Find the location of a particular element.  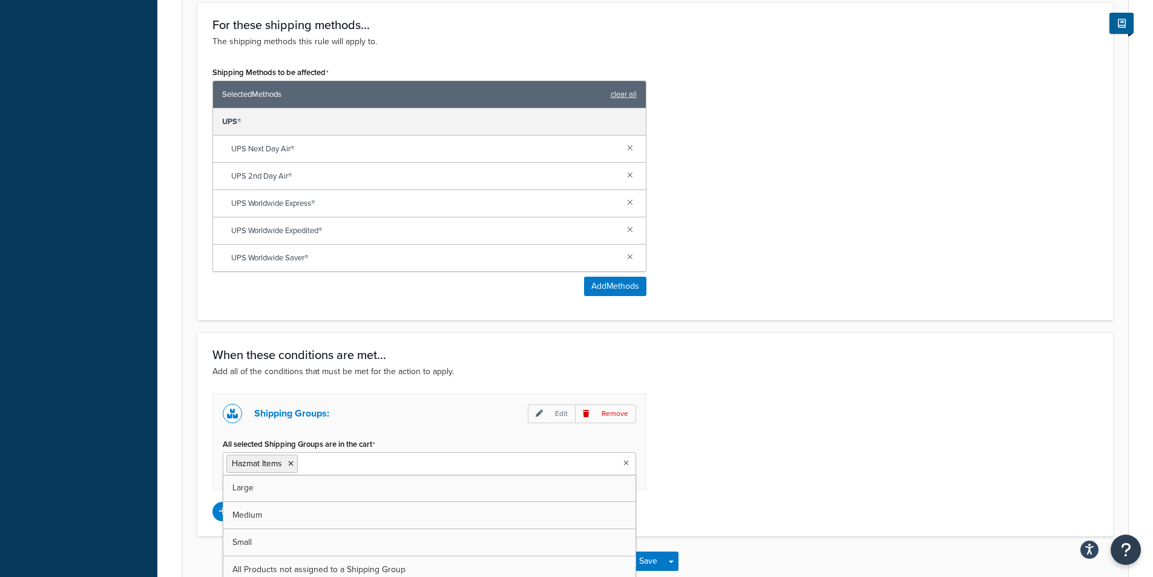

p: Remove is located at coordinates (605, 413).